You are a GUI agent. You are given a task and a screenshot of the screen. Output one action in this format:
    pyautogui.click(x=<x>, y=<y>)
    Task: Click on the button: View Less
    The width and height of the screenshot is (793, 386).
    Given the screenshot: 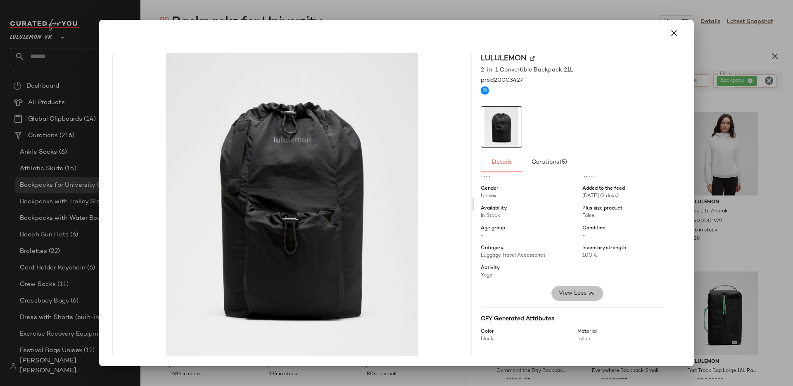 What is the action you would take?
    pyautogui.click(x=578, y=293)
    